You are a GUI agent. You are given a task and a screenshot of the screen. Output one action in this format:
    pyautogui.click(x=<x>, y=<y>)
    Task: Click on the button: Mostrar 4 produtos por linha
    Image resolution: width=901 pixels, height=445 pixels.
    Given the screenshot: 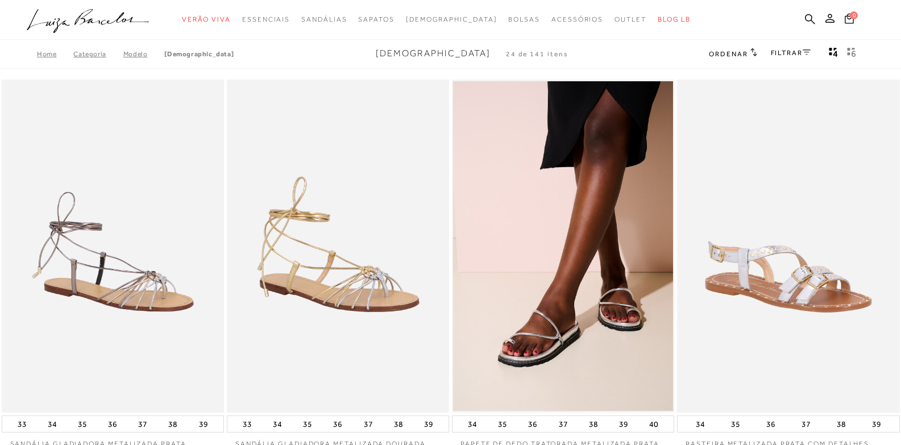 What is the action you would take?
    pyautogui.click(x=834, y=54)
    